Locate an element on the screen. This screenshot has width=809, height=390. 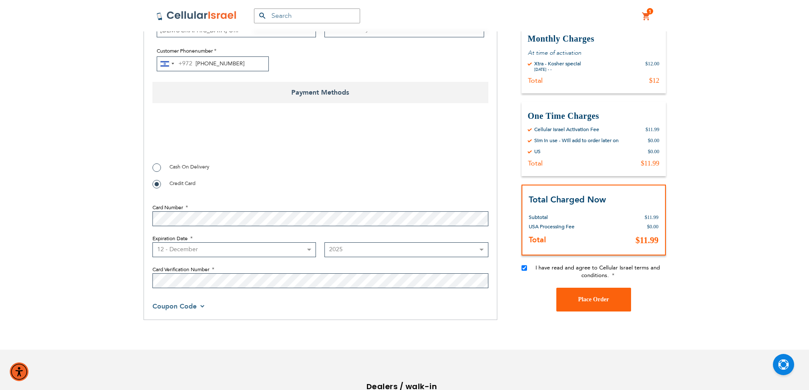
p: At time of activation is located at coordinates (594, 53).